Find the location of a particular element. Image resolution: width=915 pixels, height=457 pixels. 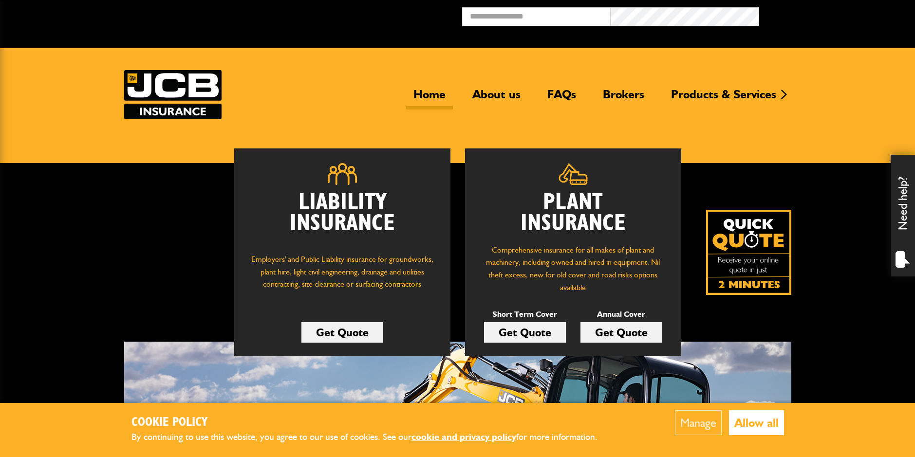

h2: Liability Insurance is located at coordinates (342, 218).